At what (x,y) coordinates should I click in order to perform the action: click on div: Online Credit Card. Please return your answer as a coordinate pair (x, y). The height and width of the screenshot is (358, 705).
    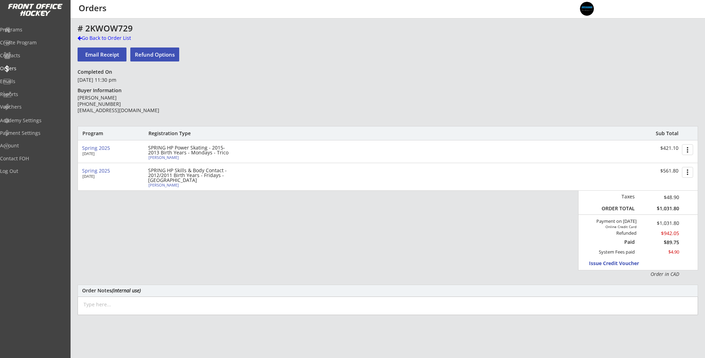
    Looking at the image, I should click on (616, 227).